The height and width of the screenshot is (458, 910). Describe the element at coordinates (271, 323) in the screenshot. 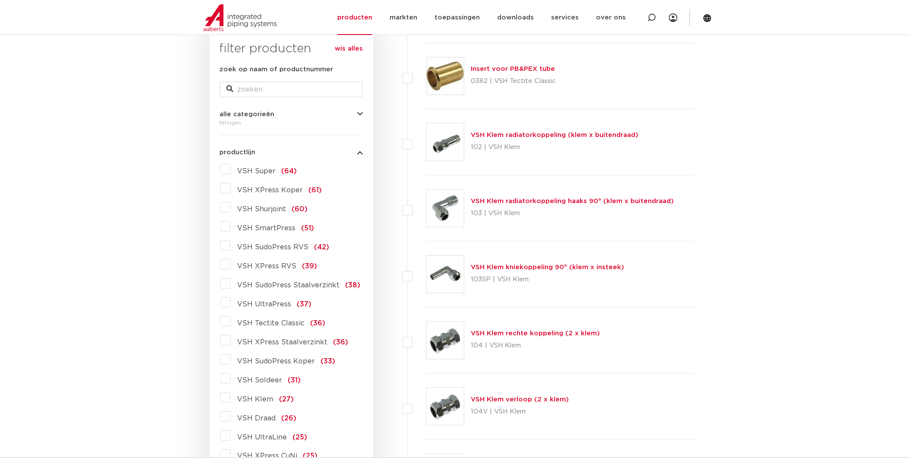

I see `span: VSH Tectite Classic` at that location.